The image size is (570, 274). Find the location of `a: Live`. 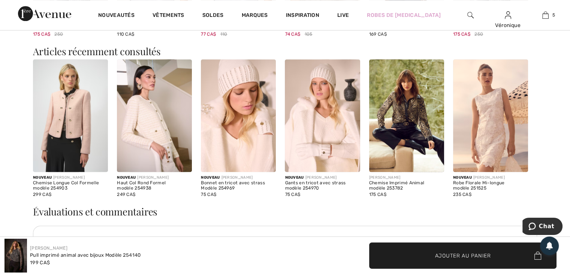

a: Live is located at coordinates (343, 15).